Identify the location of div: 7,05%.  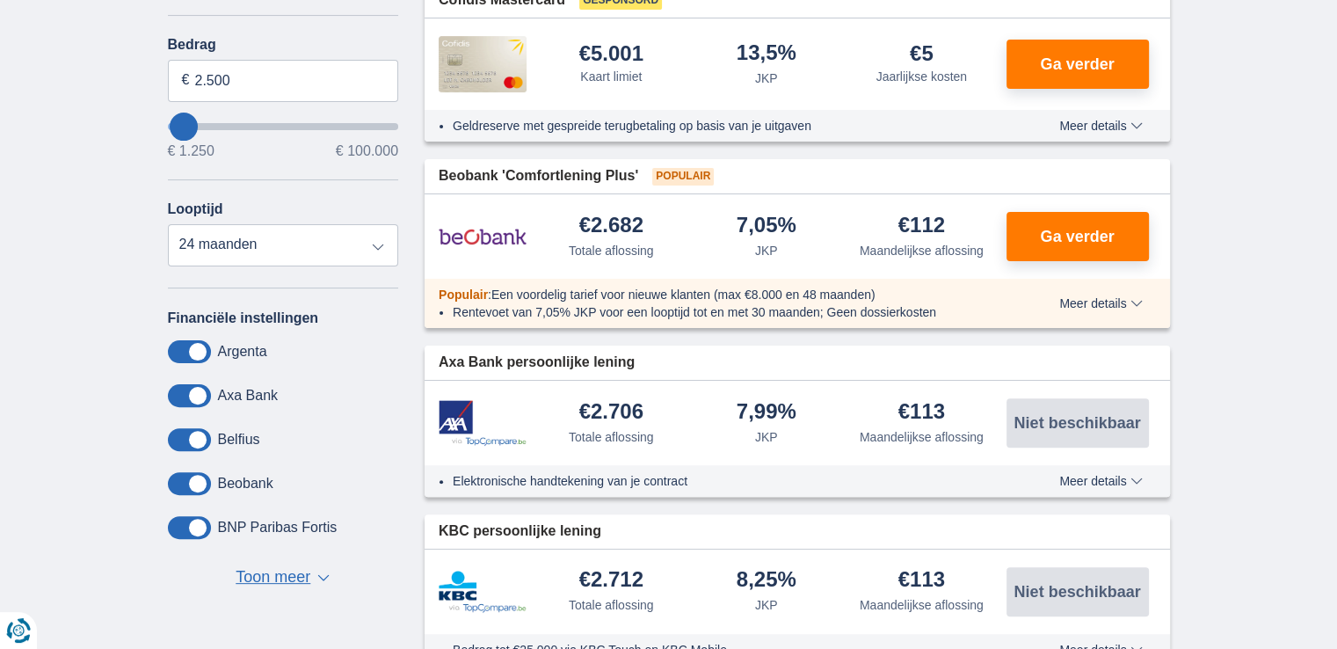
(766, 226).